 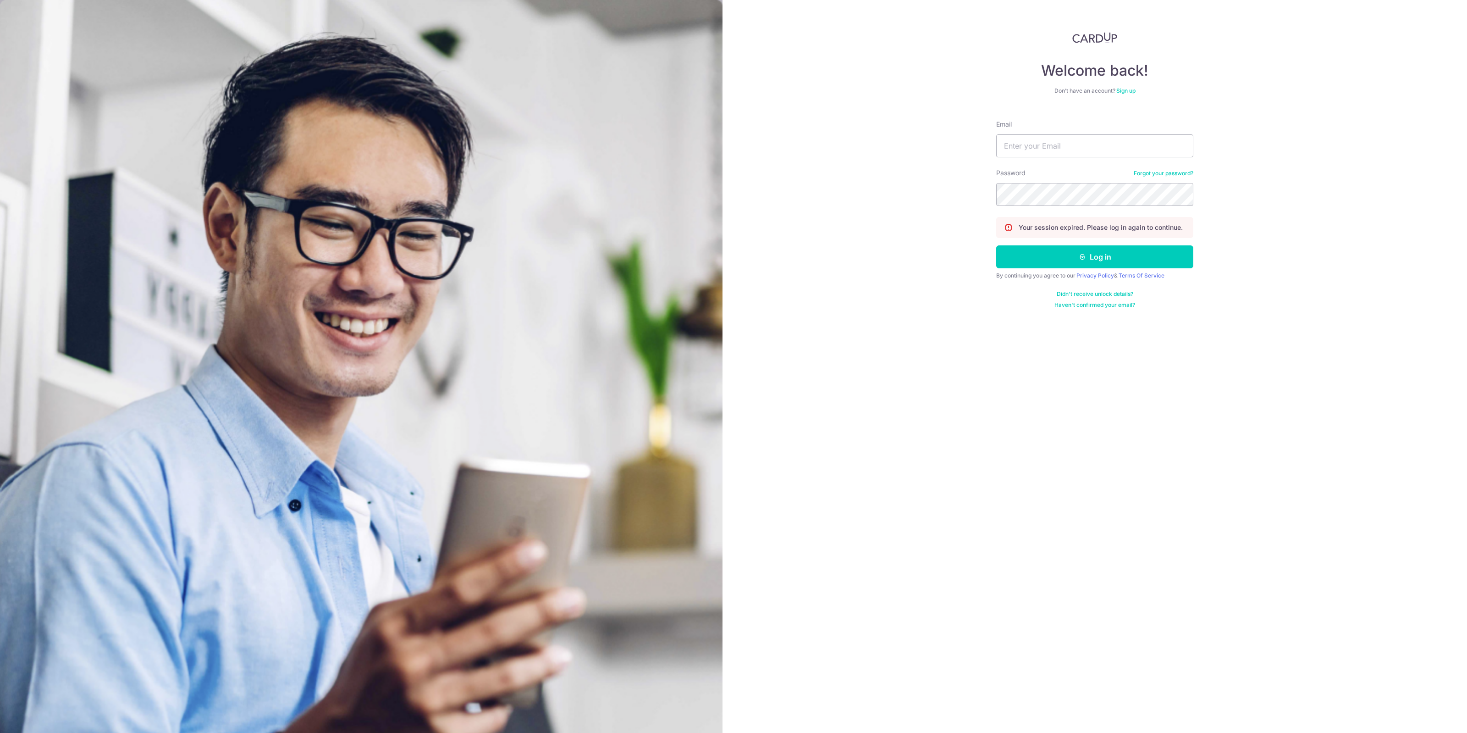 What do you see at coordinates (1101, 227) in the screenshot?
I see `p: Your session expired. Please log in again to continue.` at bounding box center [1101, 227].